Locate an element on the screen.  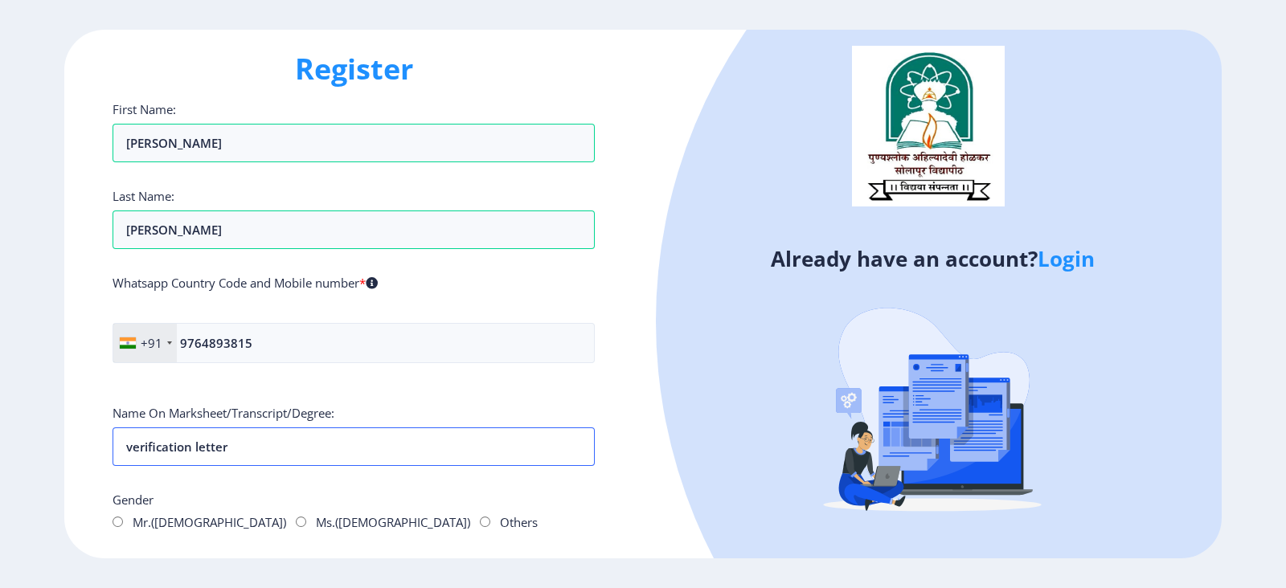
img: logo is located at coordinates (928, 126).